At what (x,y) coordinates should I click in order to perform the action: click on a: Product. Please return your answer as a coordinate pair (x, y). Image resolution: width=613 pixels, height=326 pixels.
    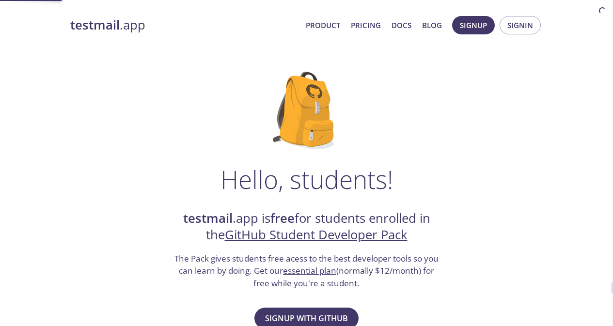
    Looking at the image, I should click on (322, 25).